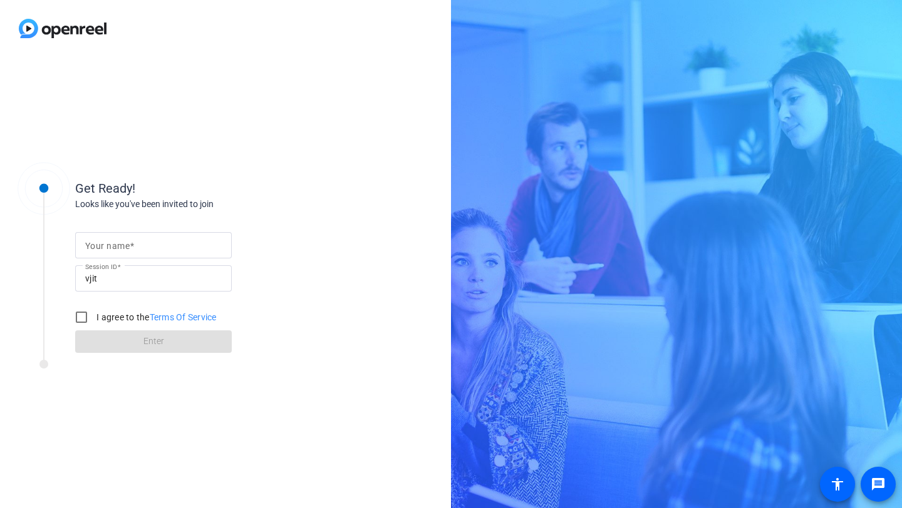 The image size is (902, 508). Describe the element at coordinates (155, 317) in the screenshot. I see `label: I agree to the` at that location.